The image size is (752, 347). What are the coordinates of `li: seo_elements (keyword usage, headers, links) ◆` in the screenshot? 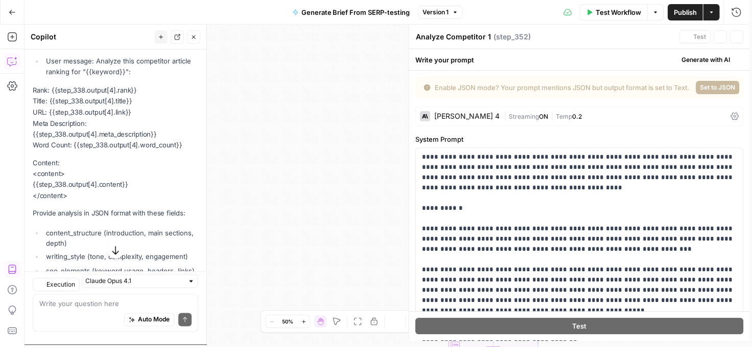 It's located at (121, 275).